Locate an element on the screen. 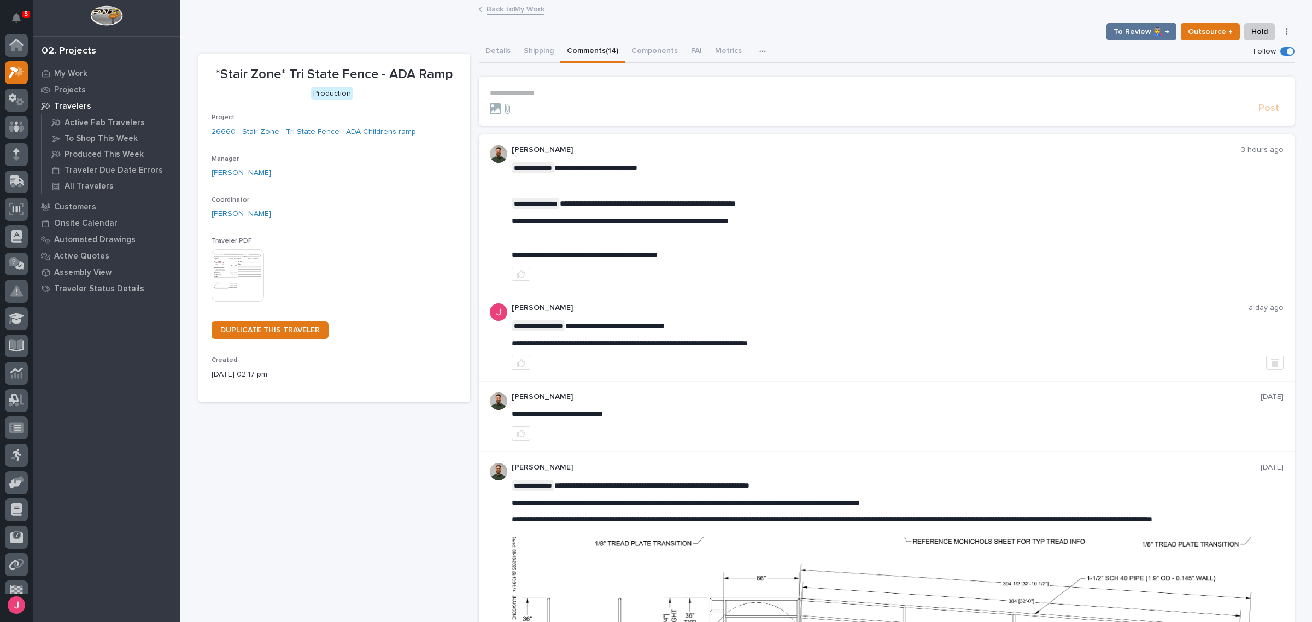  span: Project is located at coordinates (223, 118).